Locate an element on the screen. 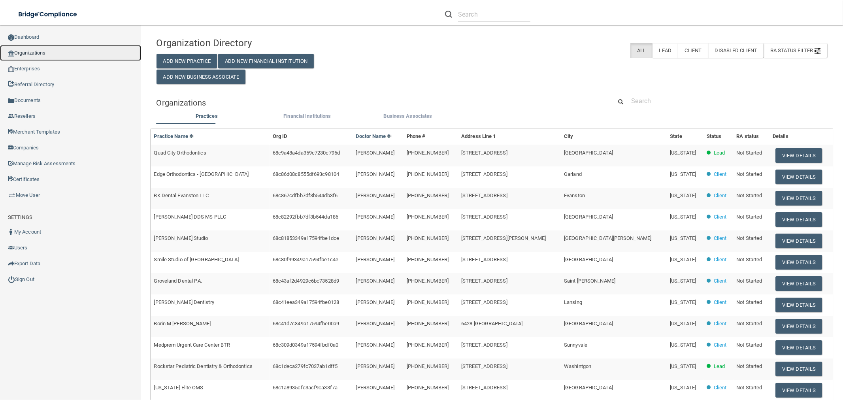  img: bridge_compliance_login_screen.278c3ca4.svg is located at coordinates (48, 14).